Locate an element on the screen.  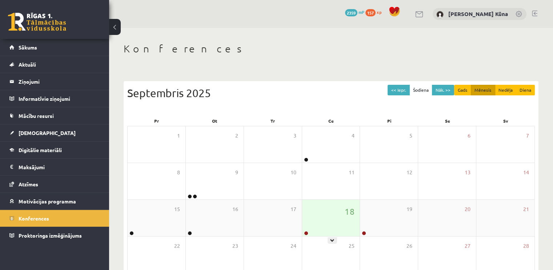
h1: Konferences is located at coordinates (331, 49).